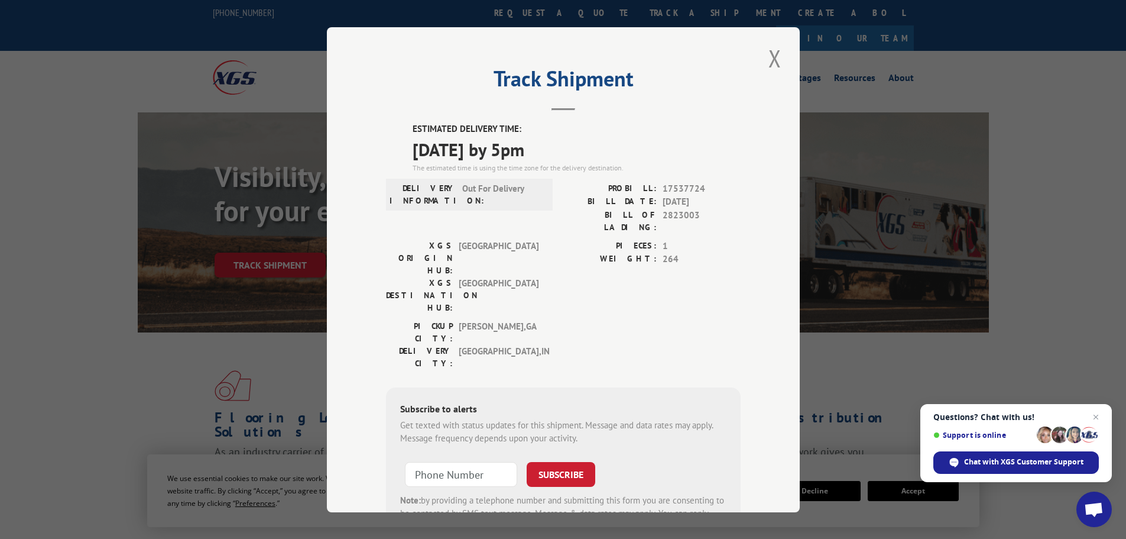  What do you see at coordinates (419, 294) in the screenshot?
I see `label: XGS DESTINATION HUB:` at bounding box center [419, 294].